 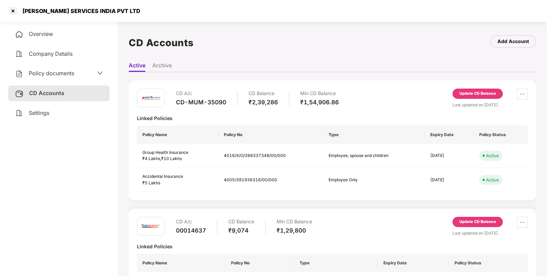 What do you see at coordinates (271, 180) in the screenshot?
I see `td: 4005/391936316/00/000` at bounding box center [271, 180].